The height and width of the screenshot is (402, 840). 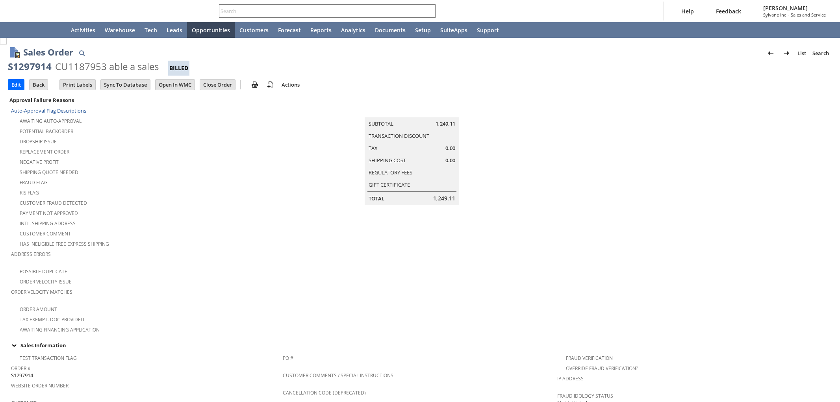 What do you see at coordinates (175, 85) in the screenshot?
I see `input: Open In WMC` at bounding box center [175, 85].